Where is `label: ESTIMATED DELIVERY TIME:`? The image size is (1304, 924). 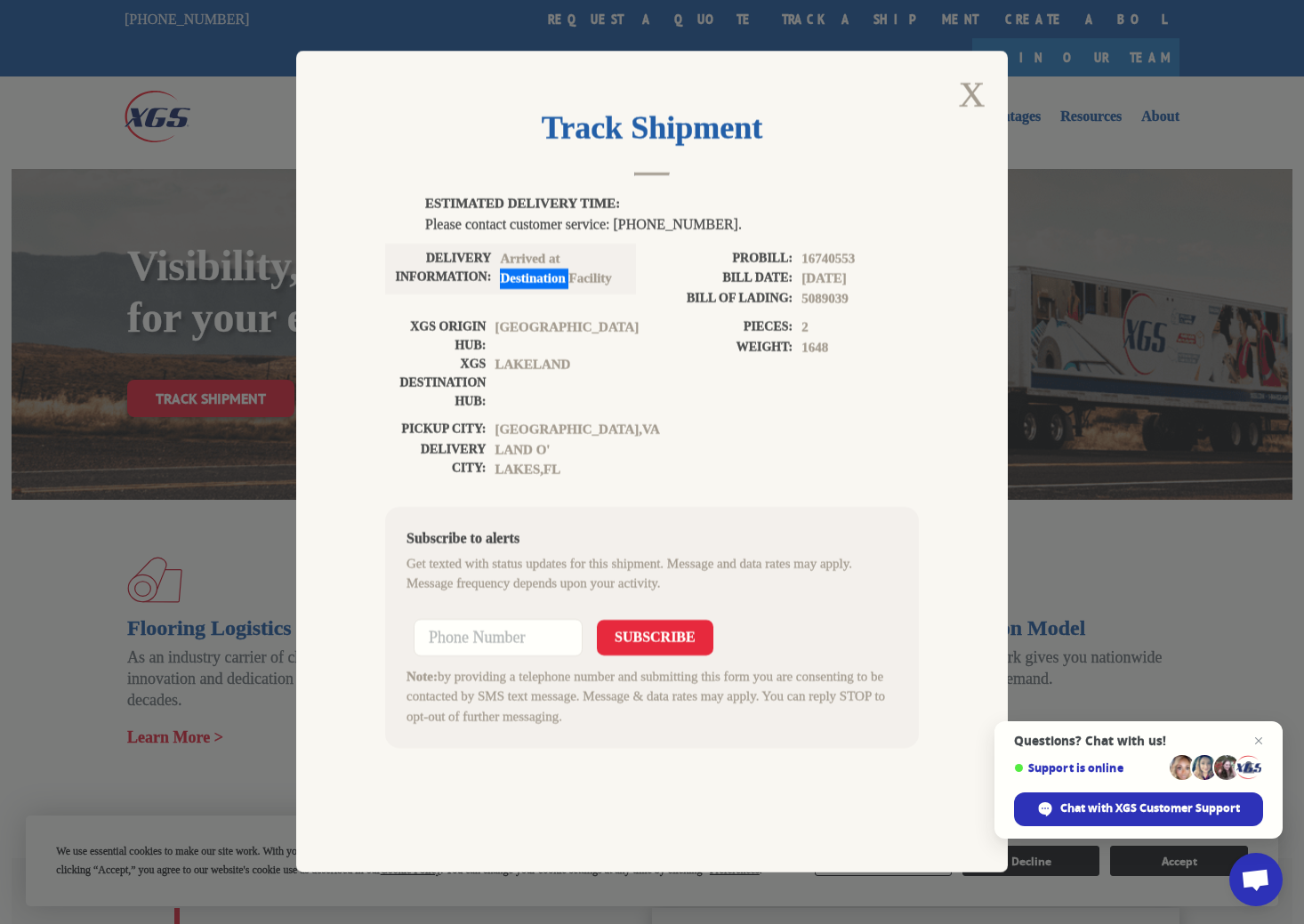
label: ESTIMATED DELIVERY TIME: is located at coordinates (672, 204).